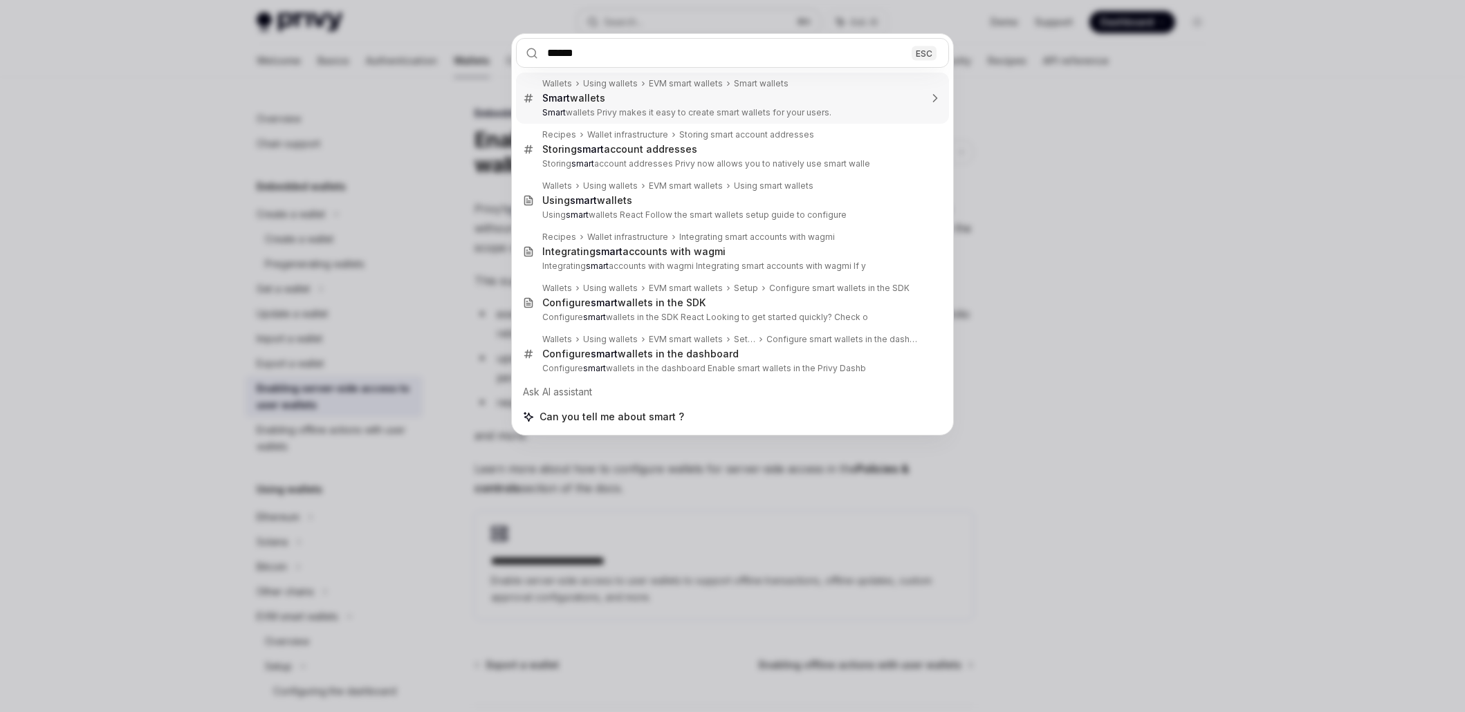 The height and width of the screenshot is (712, 1465). What do you see at coordinates (746, 135) in the screenshot?
I see `div: Storing smart account addresses` at bounding box center [746, 135].